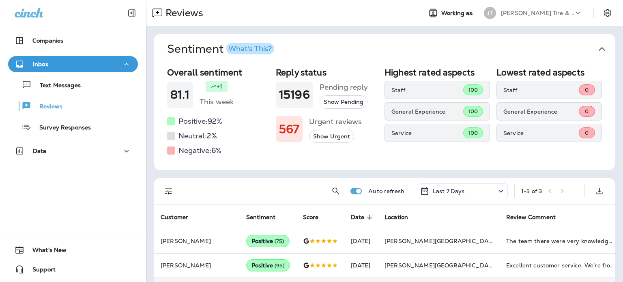  What do you see at coordinates (216, 102) in the screenshot?
I see `h5: This week` at bounding box center [216, 102].